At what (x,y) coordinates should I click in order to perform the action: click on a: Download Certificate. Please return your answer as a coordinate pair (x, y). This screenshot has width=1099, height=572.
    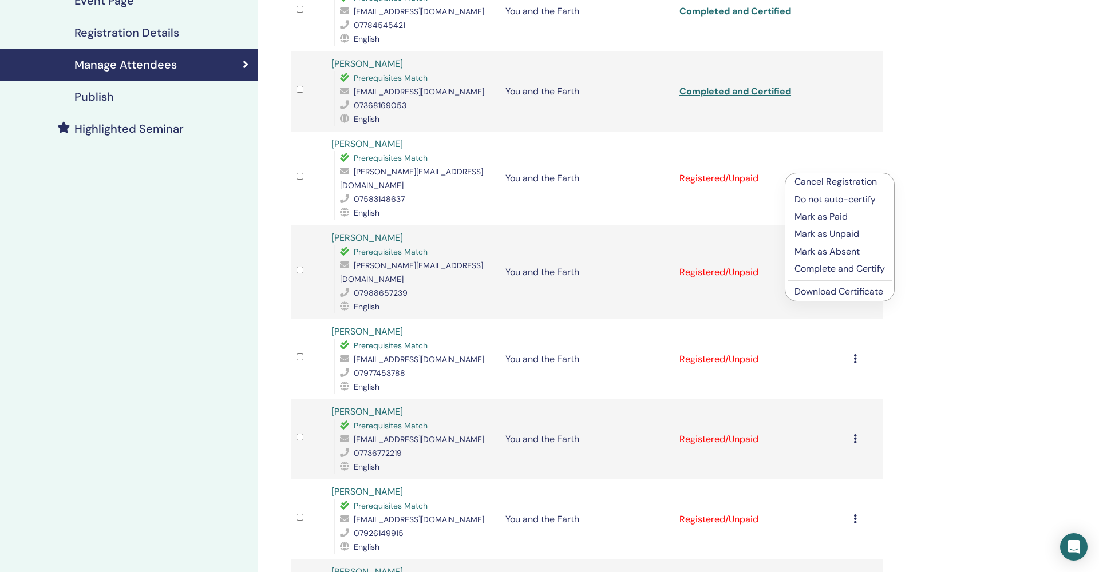
    Looking at the image, I should click on (839, 291).